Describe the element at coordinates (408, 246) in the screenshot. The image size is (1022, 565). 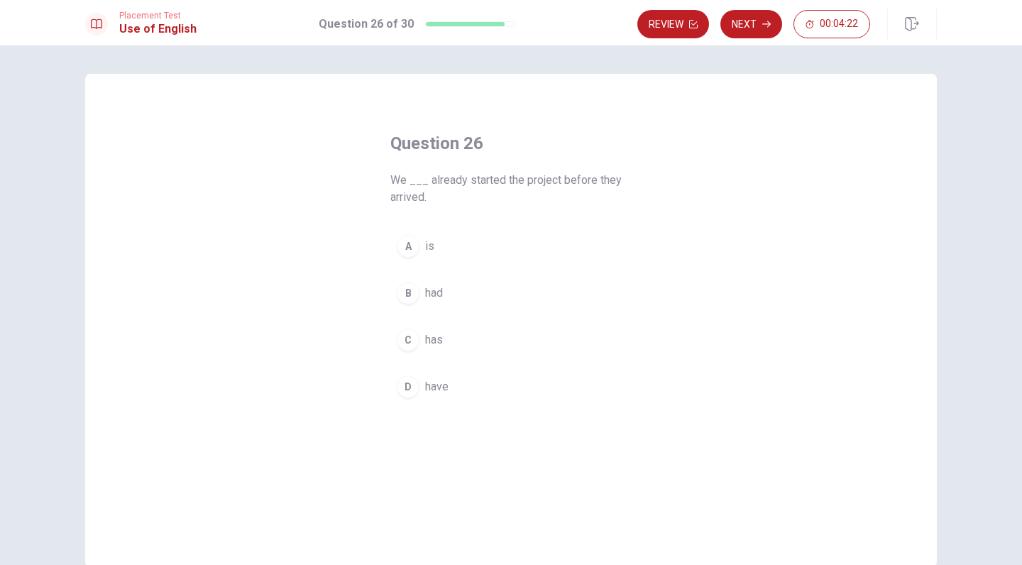
I see `div: A` at that location.